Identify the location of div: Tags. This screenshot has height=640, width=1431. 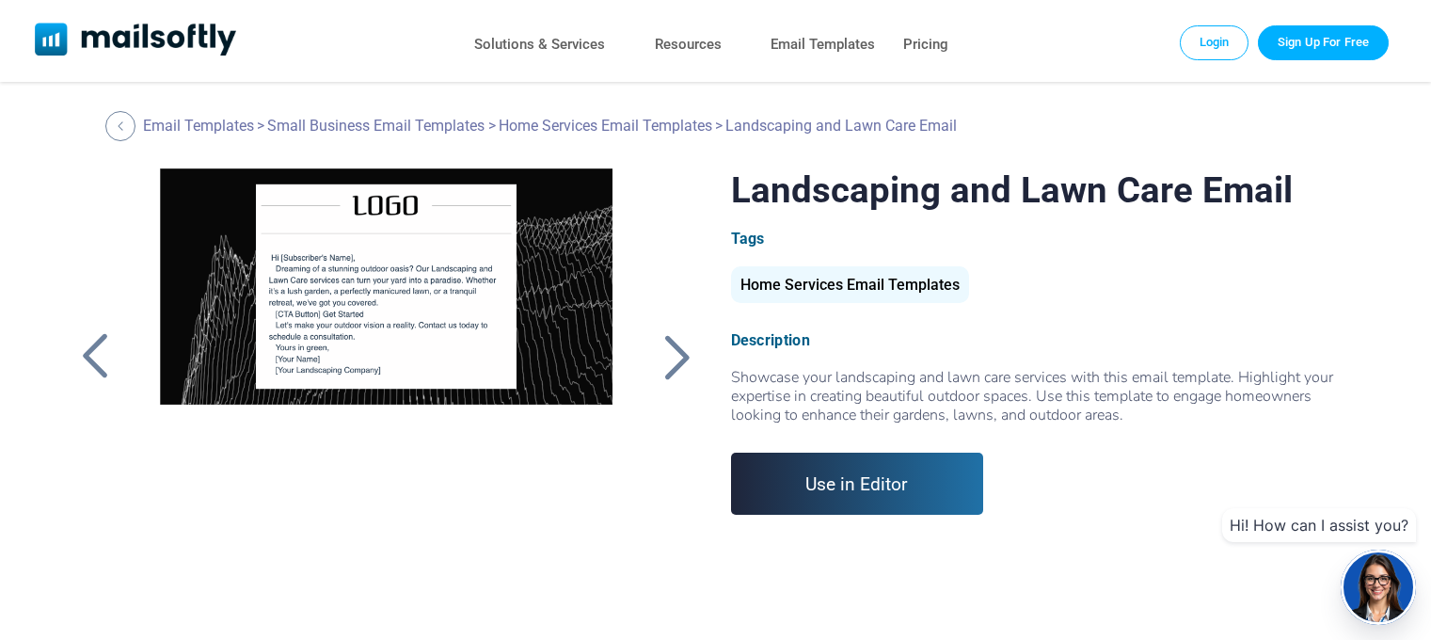
(1045, 238).